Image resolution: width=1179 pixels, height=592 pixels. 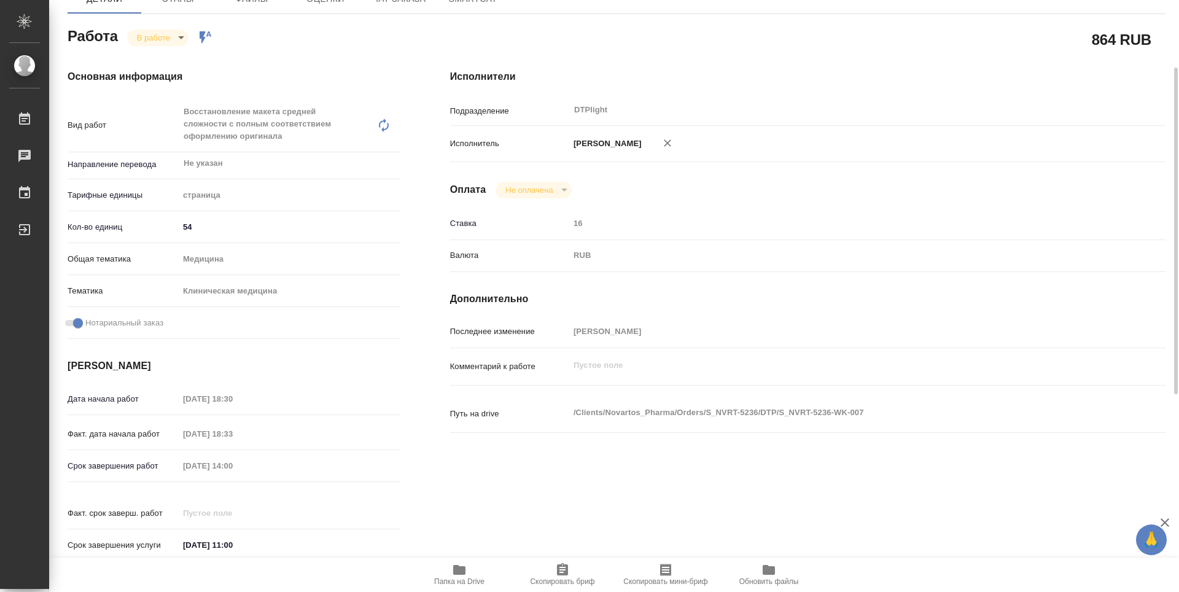 I want to click on p: Срок завершения работ, so click(x=123, y=466).